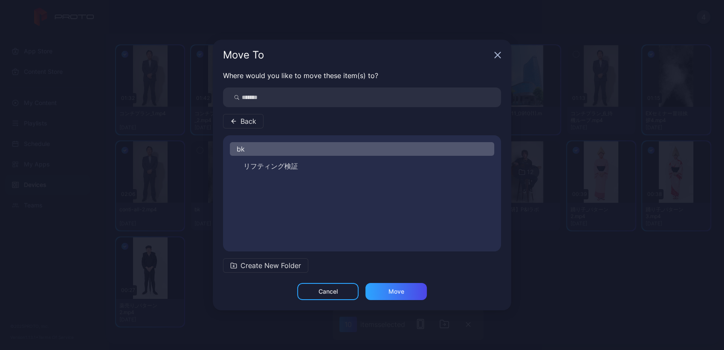 This screenshot has width=724, height=350. I want to click on span: Back, so click(248, 121).